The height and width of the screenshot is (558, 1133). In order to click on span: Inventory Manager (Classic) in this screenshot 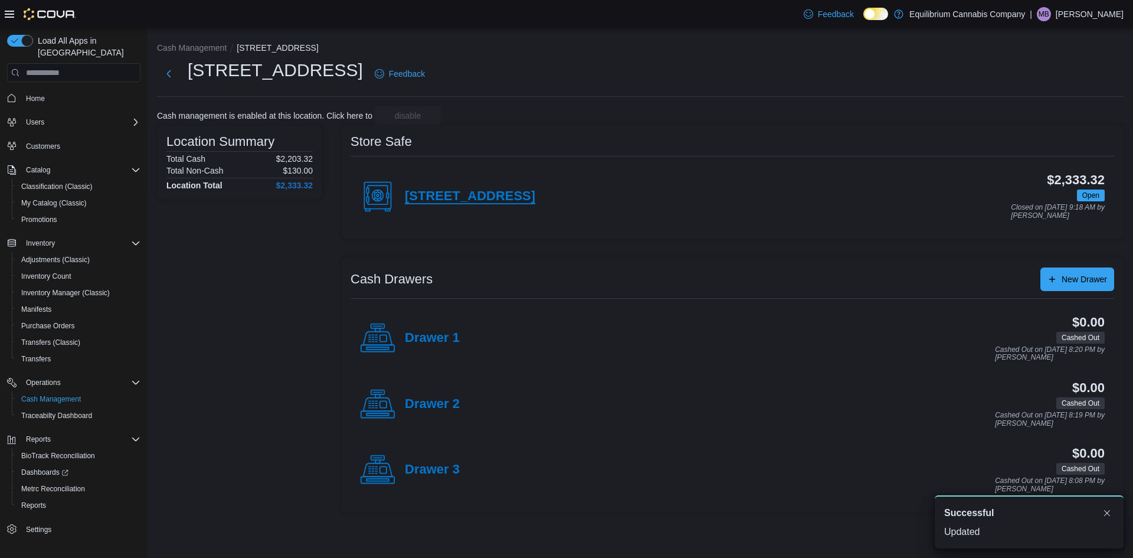, I will do `click(79, 293)`.